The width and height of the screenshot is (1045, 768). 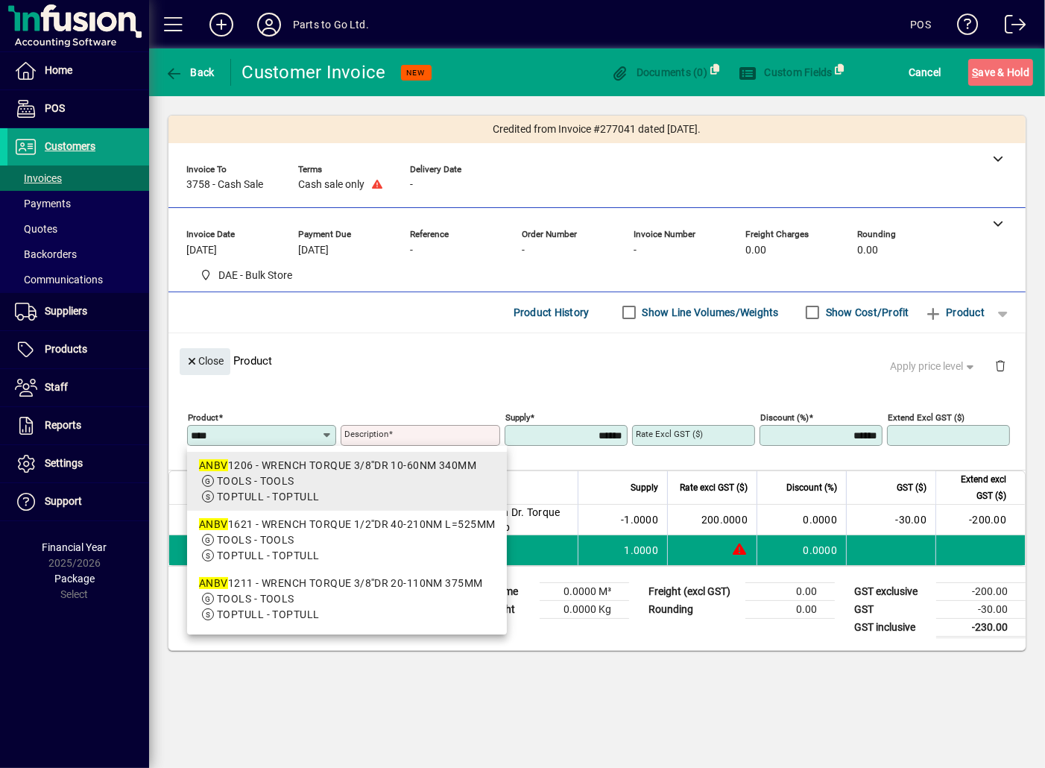 I want to click on a: Suppliers, so click(x=78, y=312).